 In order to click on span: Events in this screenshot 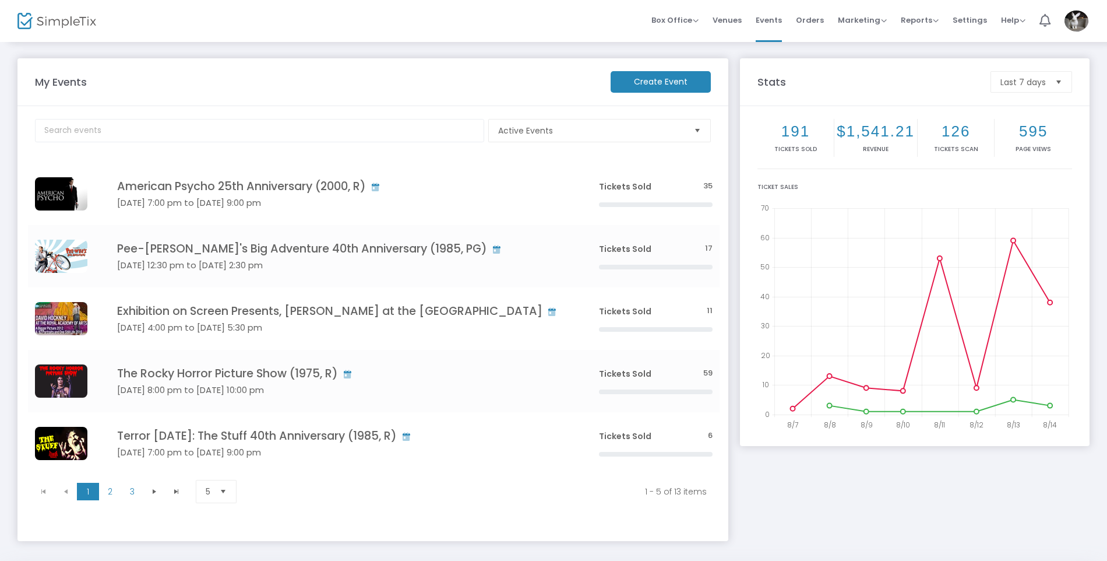, I will do `click(769, 20)`.